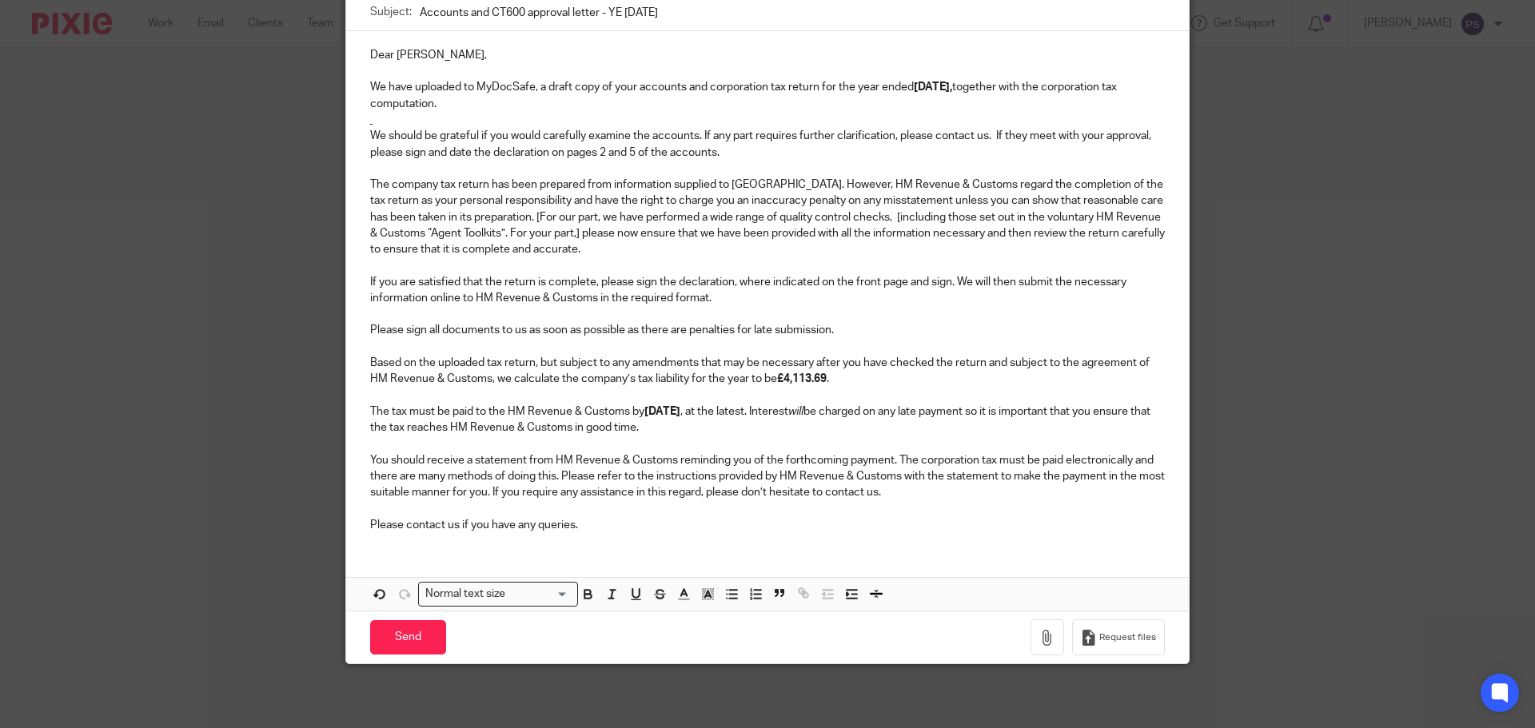 The image size is (1535, 728). Describe the element at coordinates (767, 95) in the screenshot. I see `p: We have uploaded to MyDocSafe, a draft copy of your accounts and corporation tax return for the y...` at that location.